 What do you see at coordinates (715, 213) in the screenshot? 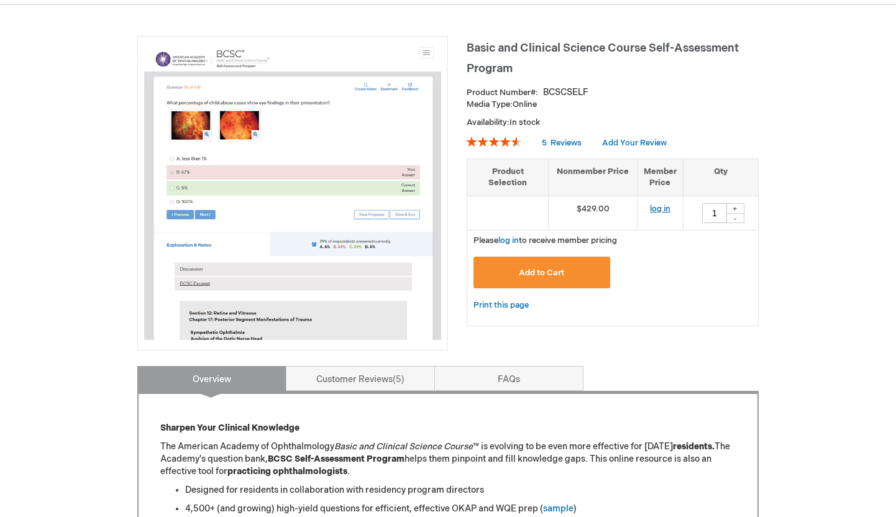
I see `input: Qty` at bounding box center [715, 213].